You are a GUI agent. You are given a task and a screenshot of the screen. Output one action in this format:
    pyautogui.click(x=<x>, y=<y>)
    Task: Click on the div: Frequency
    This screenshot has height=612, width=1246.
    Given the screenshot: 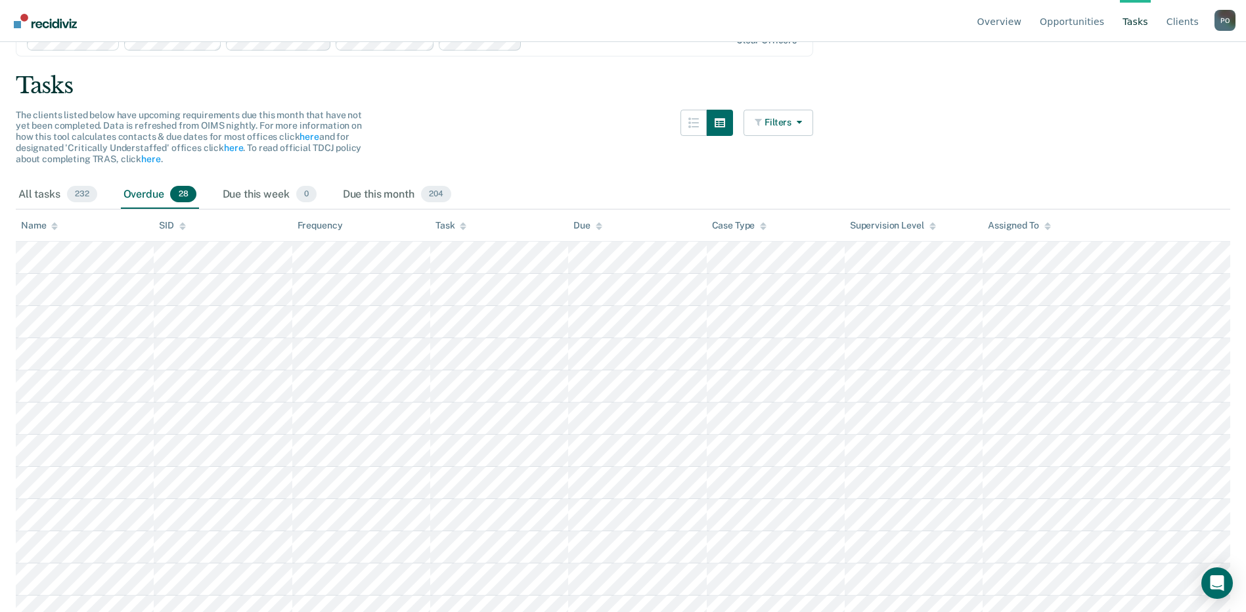 What is the action you would take?
    pyautogui.click(x=320, y=225)
    